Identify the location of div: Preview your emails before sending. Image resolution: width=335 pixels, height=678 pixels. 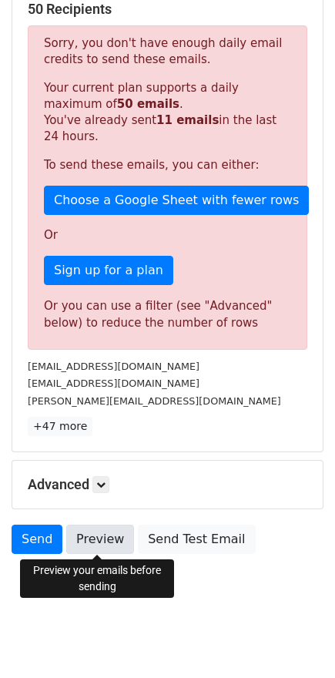
(97, 579).